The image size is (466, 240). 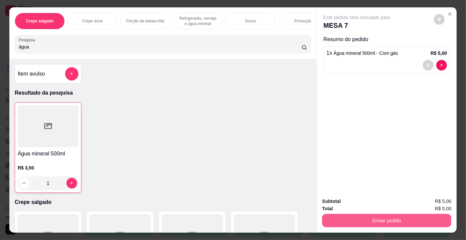 I want to click on p: Resumo do pedido, so click(x=387, y=39).